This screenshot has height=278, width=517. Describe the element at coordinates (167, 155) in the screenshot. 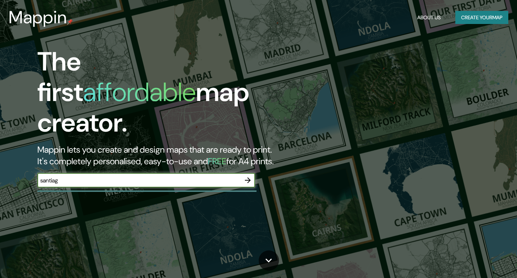

I see `h2: Mappin lets you create and design maps that are ready to print. It's completely personalised, eas...` at that location.